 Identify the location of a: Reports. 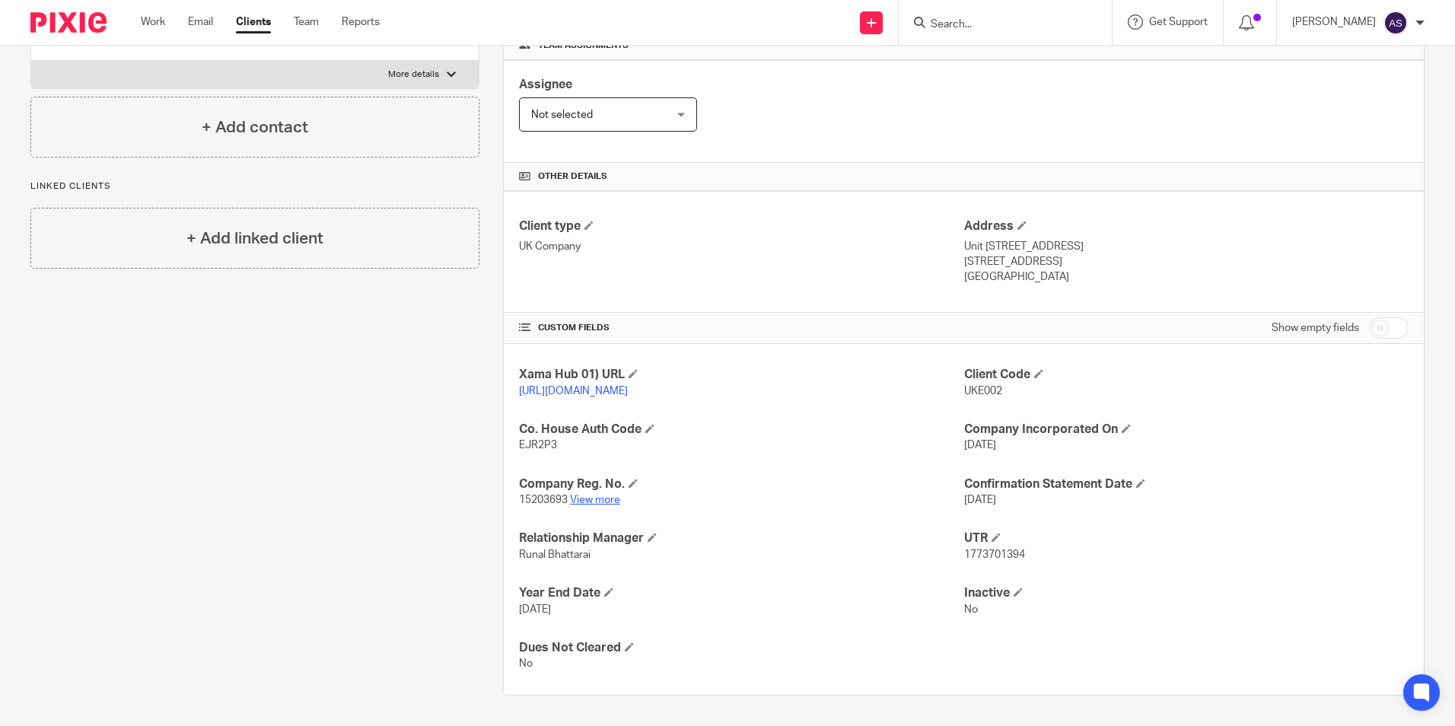
(361, 22).